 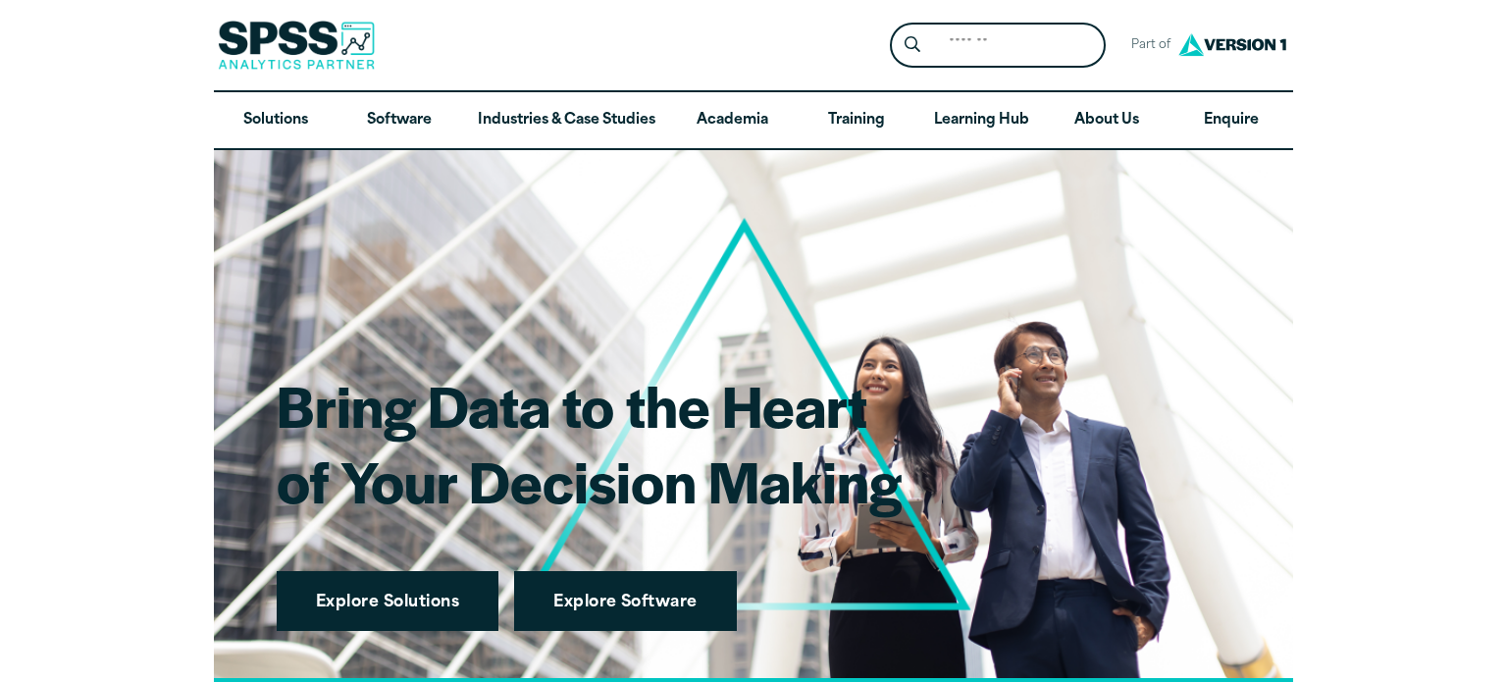 What do you see at coordinates (589, 442) in the screenshot?
I see `h1: Bring Data to the Heart of Your Decision Making` at bounding box center [589, 442].